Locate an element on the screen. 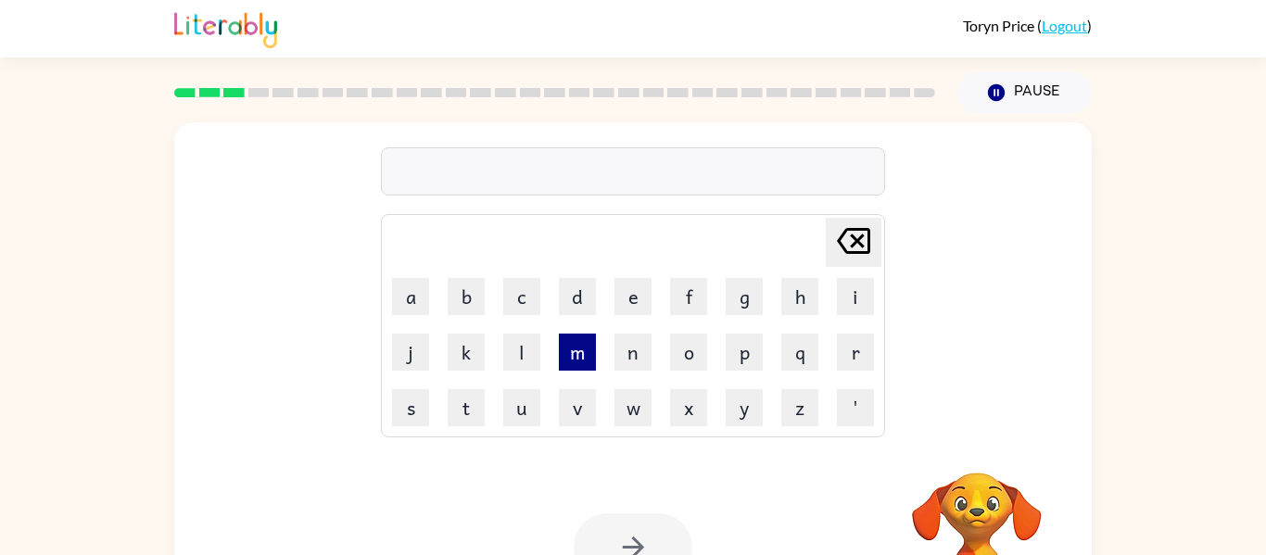 The image size is (1266, 555). button: a is located at coordinates (411, 297).